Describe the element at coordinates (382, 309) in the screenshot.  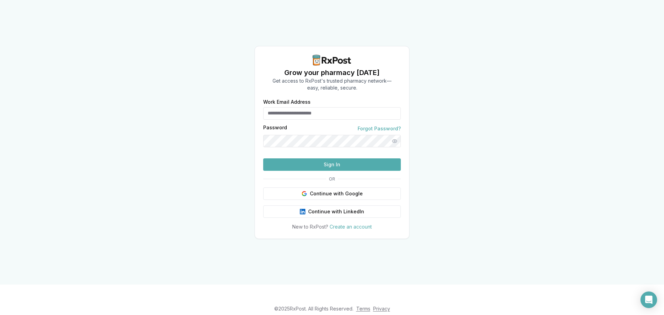
I see `a: Privacy` at that location.